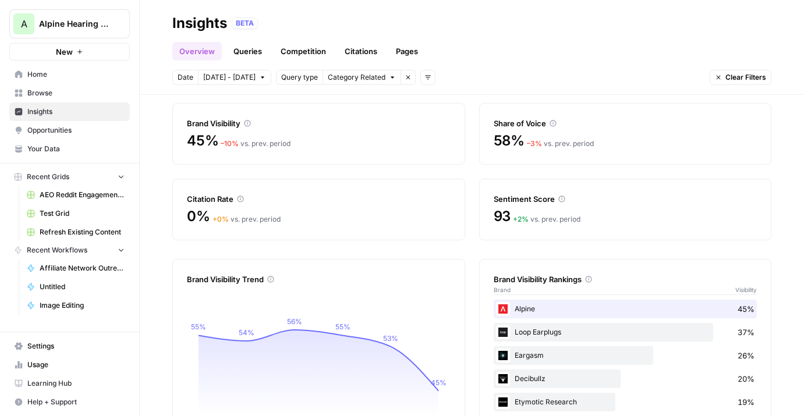  What do you see at coordinates (48, 177) in the screenshot?
I see `span: Recent Grids` at bounding box center [48, 177].